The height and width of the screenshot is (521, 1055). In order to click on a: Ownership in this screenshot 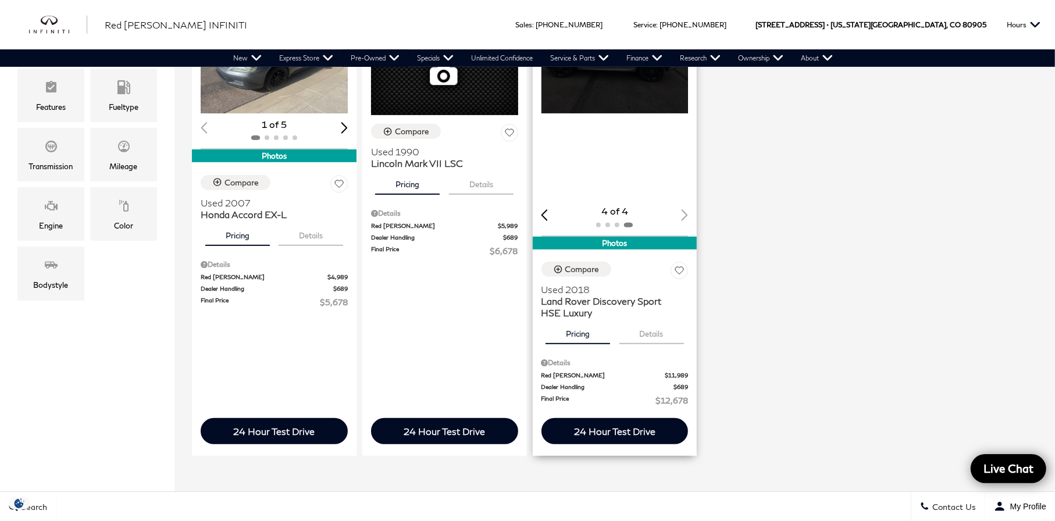, I will do `click(762, 58)`.